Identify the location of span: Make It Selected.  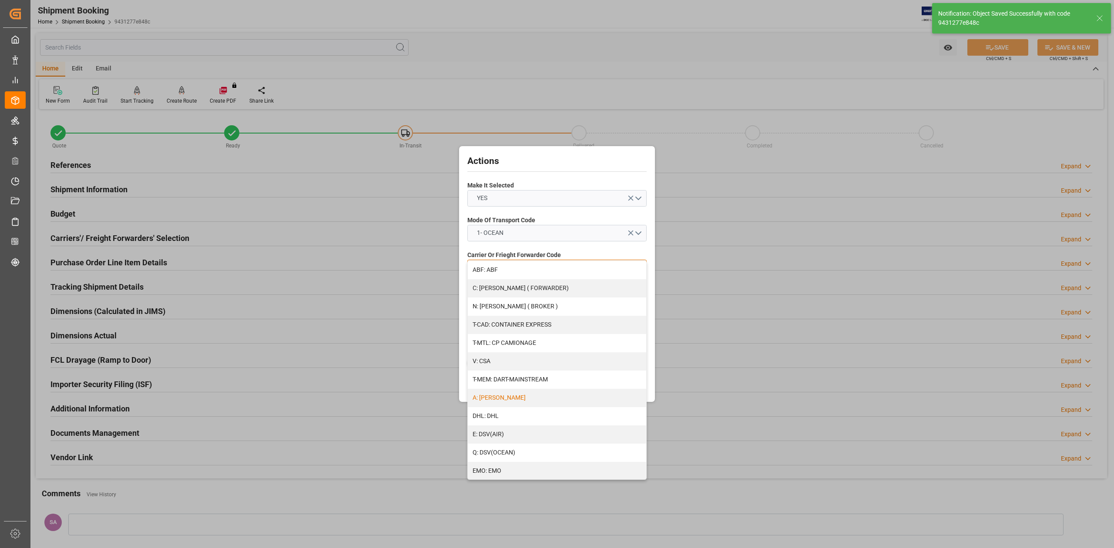
(490, 185).